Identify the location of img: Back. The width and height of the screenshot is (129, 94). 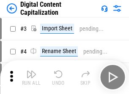
(12, 8).